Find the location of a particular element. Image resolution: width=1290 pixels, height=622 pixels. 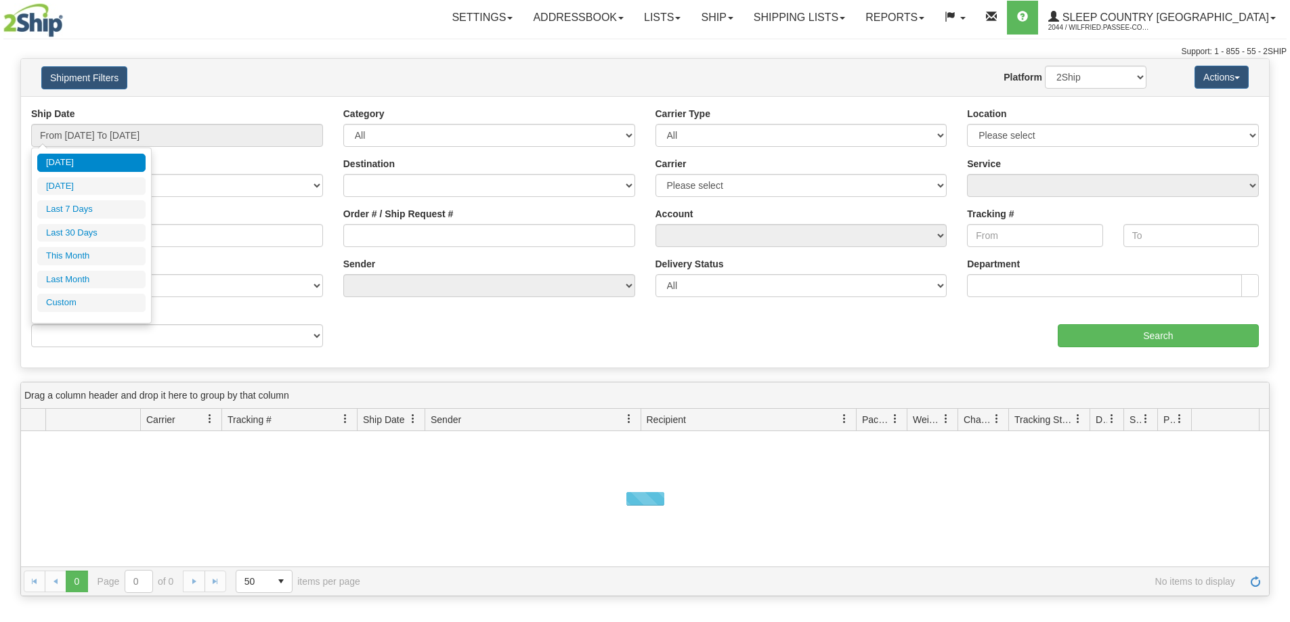

a: Settings is located at coordinates (482, 18).